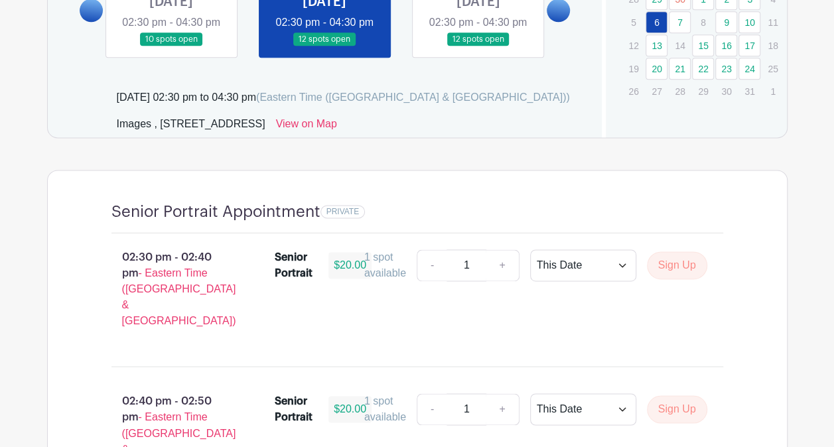  Describe the element at coordinates (772, 91) in the screenshot. I see `p: 1` at that location.